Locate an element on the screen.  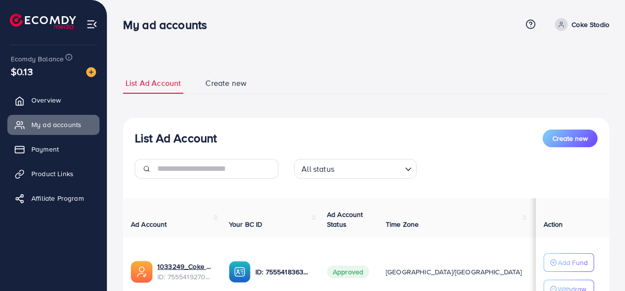
span: Product Links is located at coordinates (52, 174).